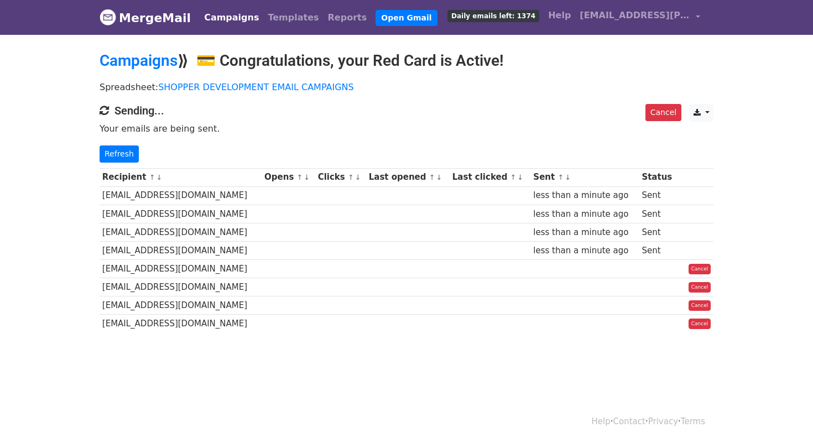 This screenshot has height=443, width=813. Describe the element at coordinates (145, 18) in the screenshot. I see `a: MergeMail` at that location.